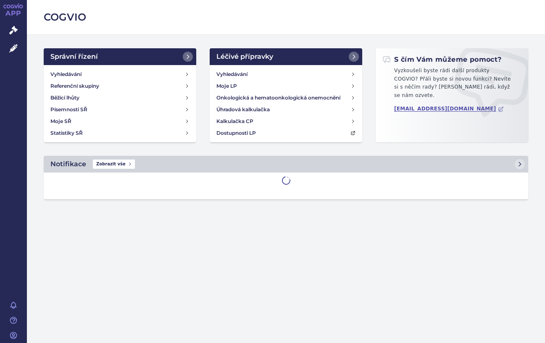 The image size is (545, 343). I want to click on h4: Kalkulačka CP, so click(235, 121).